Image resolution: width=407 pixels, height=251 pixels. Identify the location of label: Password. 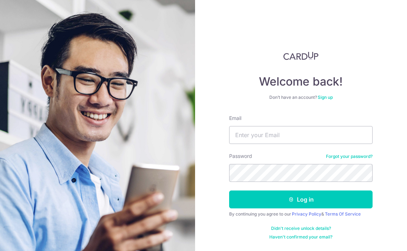
(240, 156).